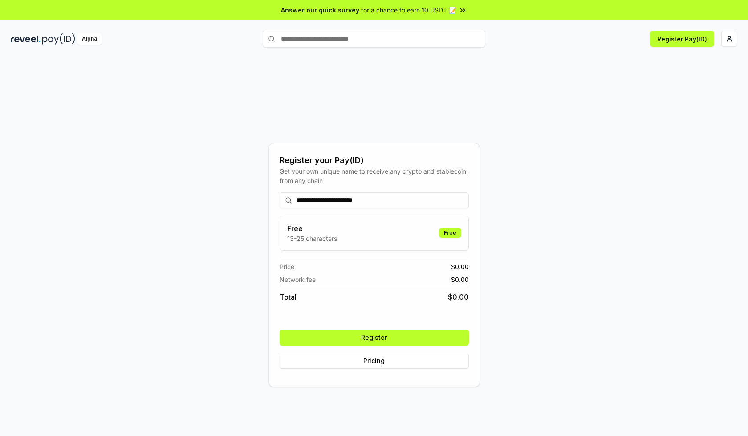 This screenshot has width=748, height=436. I want to click on button: Register, so click(374, 338).